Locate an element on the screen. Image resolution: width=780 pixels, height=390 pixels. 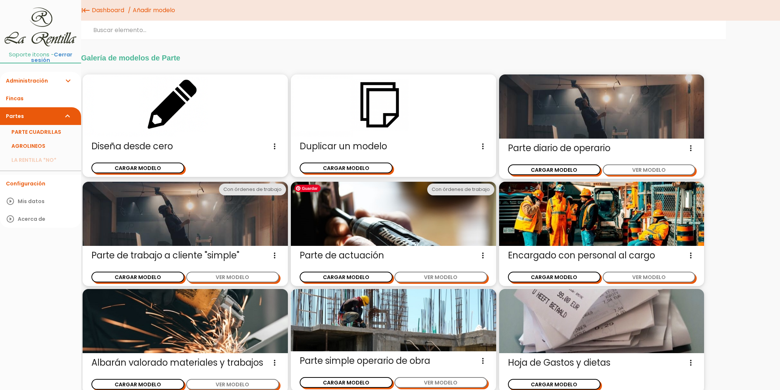
img: encargado.jpg is located at coordinates (602, 214).